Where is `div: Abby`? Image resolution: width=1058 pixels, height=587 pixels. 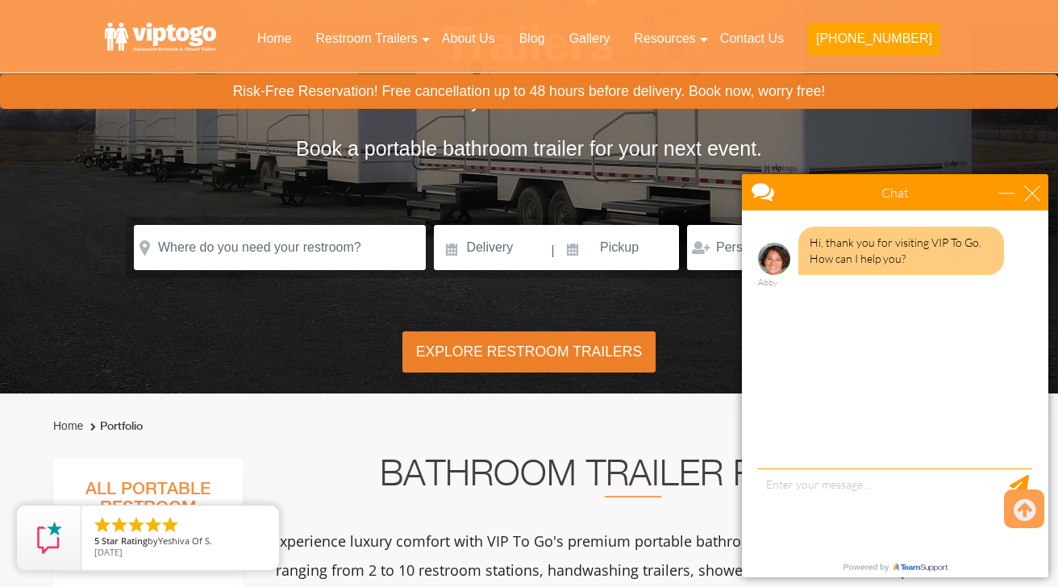
div: Abby is located at coordinates (163, 118).